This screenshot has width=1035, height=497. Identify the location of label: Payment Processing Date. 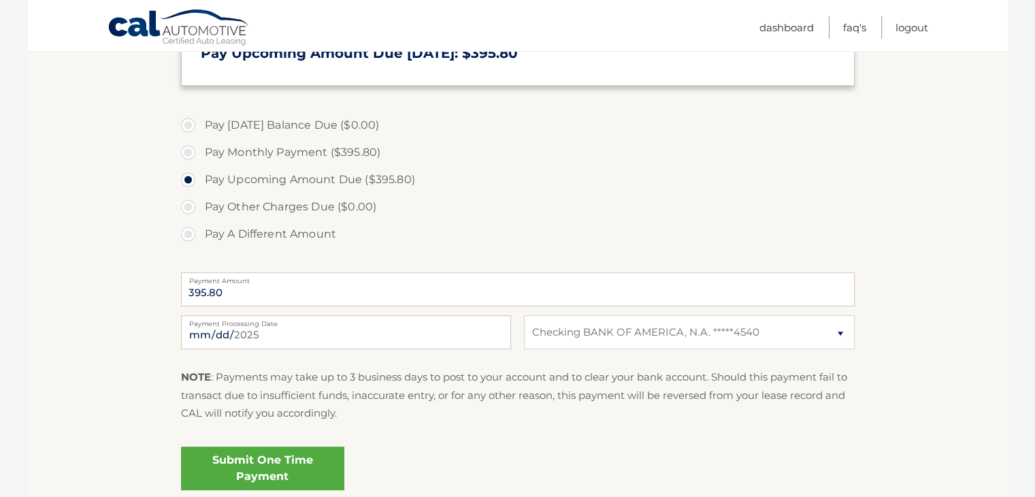
(346, 320).